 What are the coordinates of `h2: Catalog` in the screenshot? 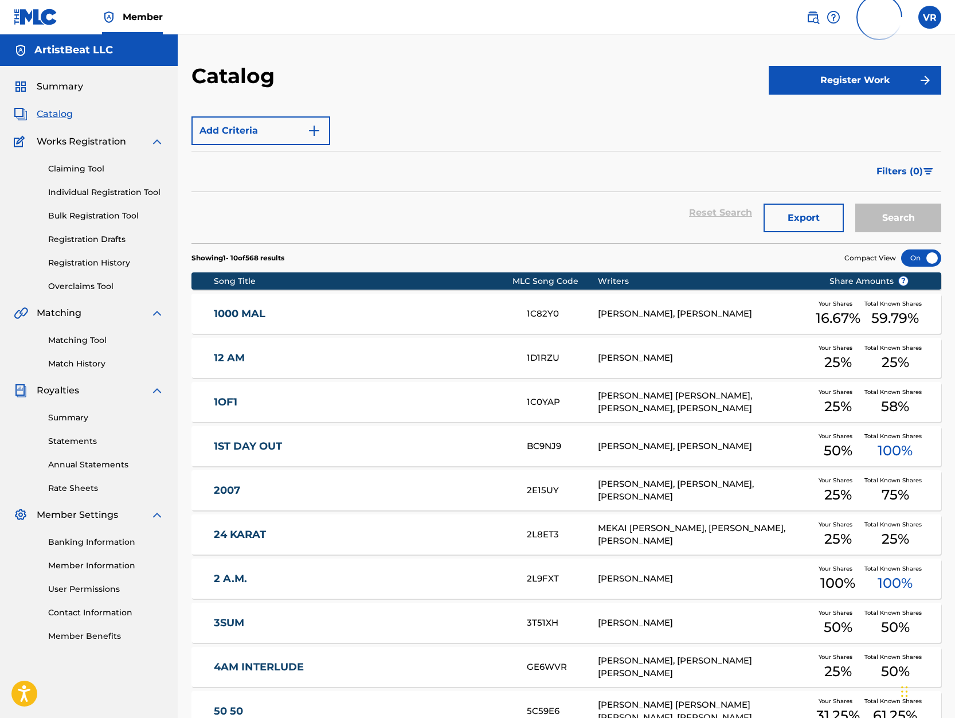 It's located at (236, 76).